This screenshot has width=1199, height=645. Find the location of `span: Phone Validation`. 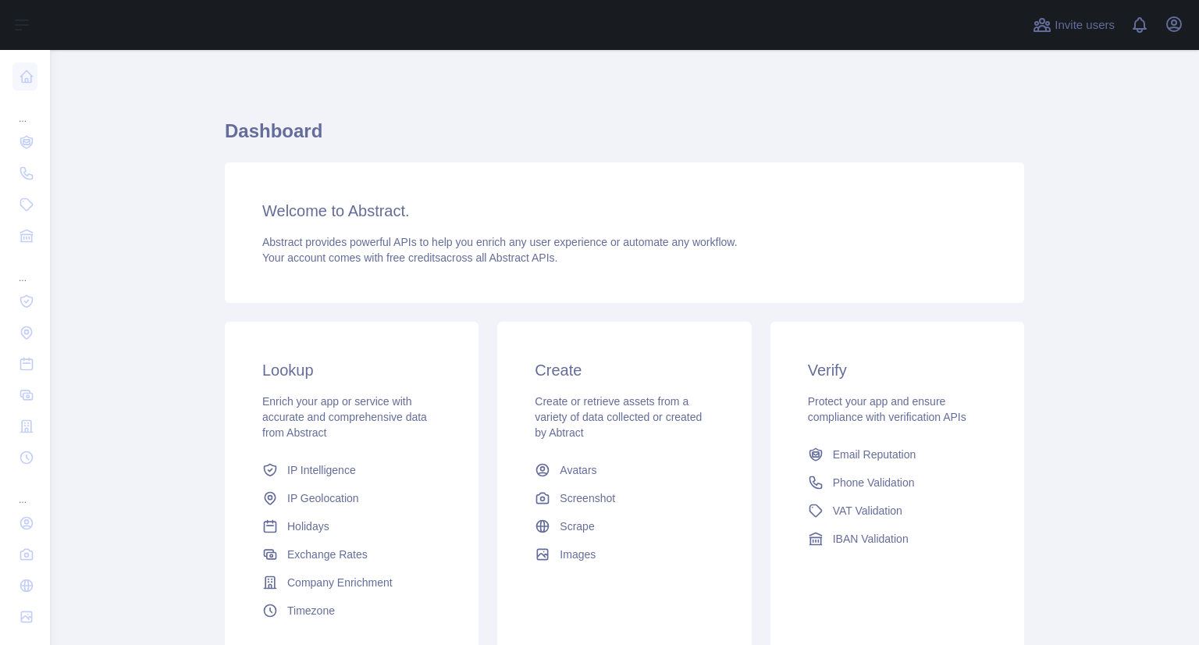

span: Phone Validation is located at coordinates (874, 483).